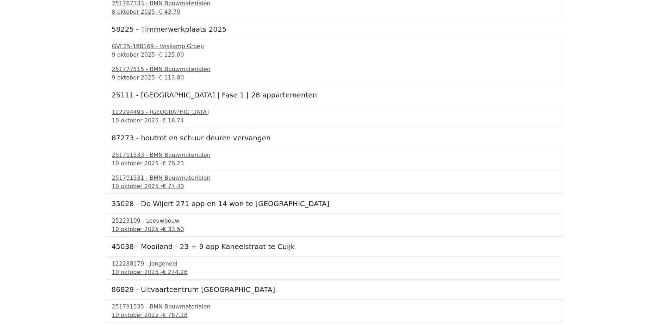 This screenshot has width=668, height=325. I want to click on span: € 77.40, so click(173, 186).